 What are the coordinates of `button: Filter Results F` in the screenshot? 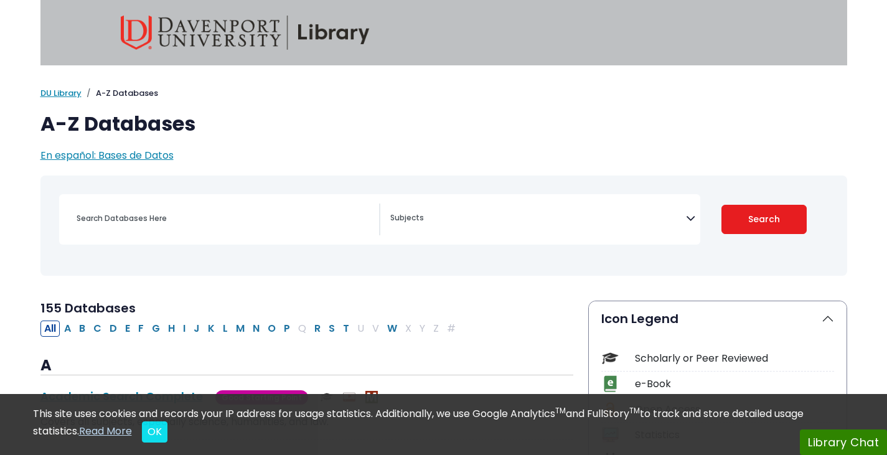 It's located at (141, 329).